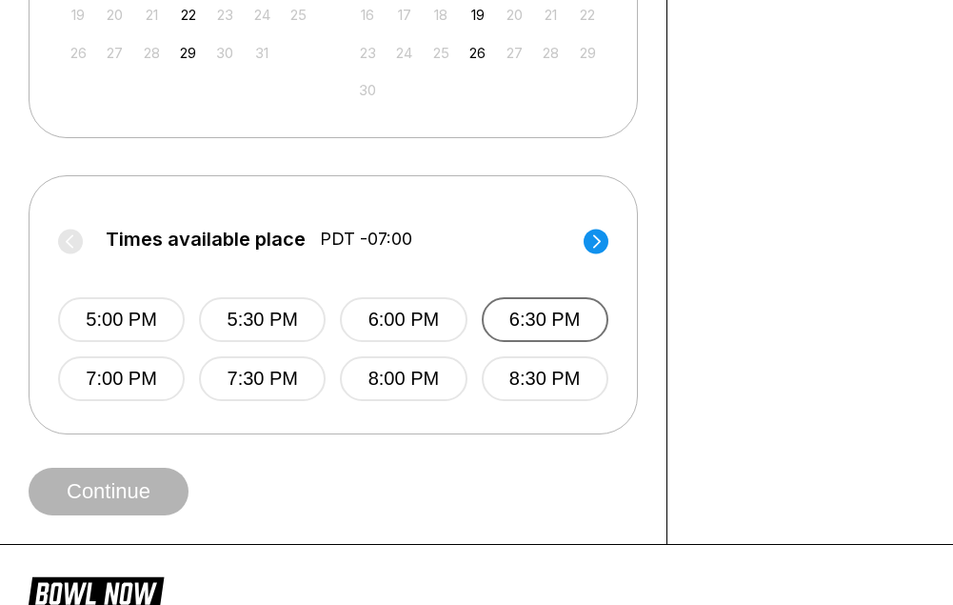  Describe the element at coordinates (225, 14) in the screenshot. I see `div: Not available Thursday, October 23rd, 2025` at that location.